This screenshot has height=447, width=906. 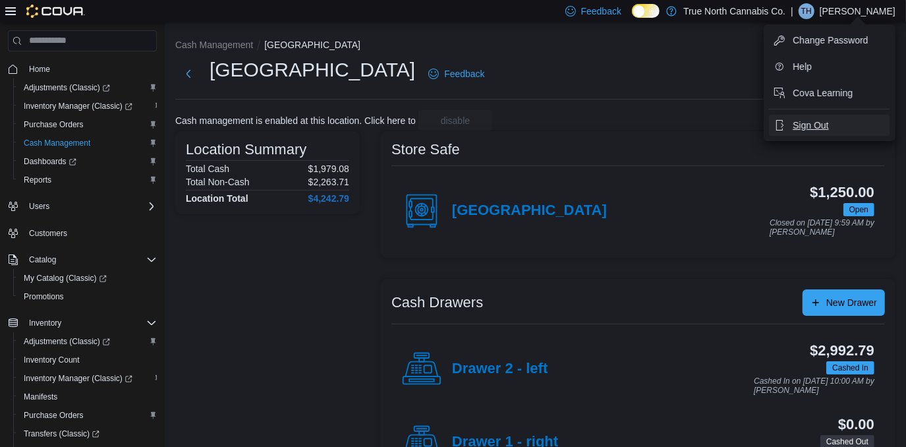 What do you see at coordinates (50, 161) in the screenshot?
I see `a: Dashboards` at bounding box center [50, 161].